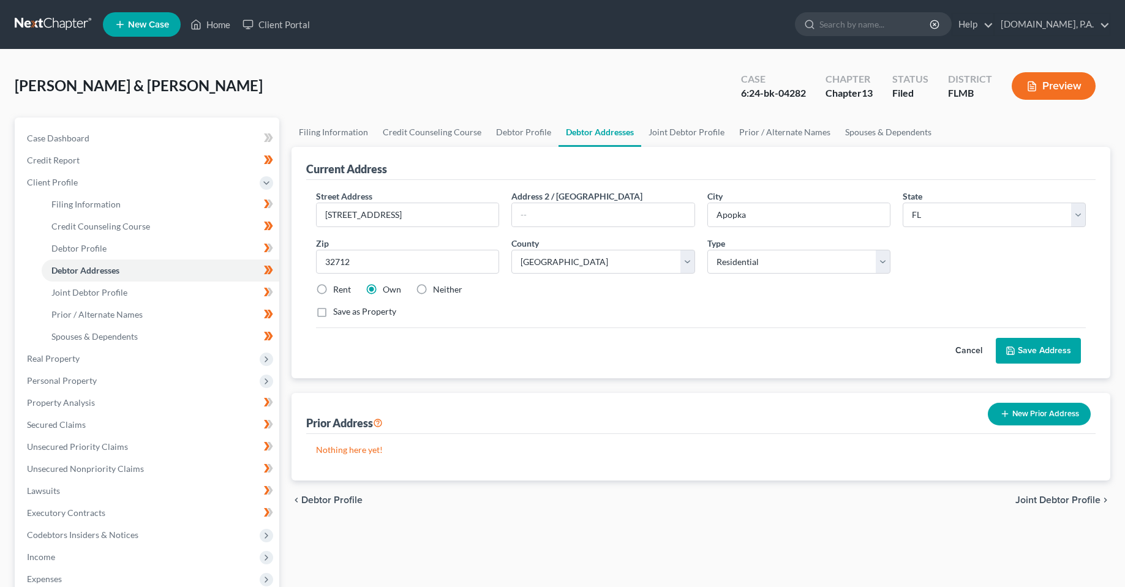  I want to click on span: Debtor Addresses, so click(85, 270).